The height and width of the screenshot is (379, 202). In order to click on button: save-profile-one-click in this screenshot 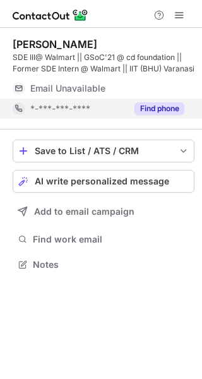, I will do `click(104, 151)`.